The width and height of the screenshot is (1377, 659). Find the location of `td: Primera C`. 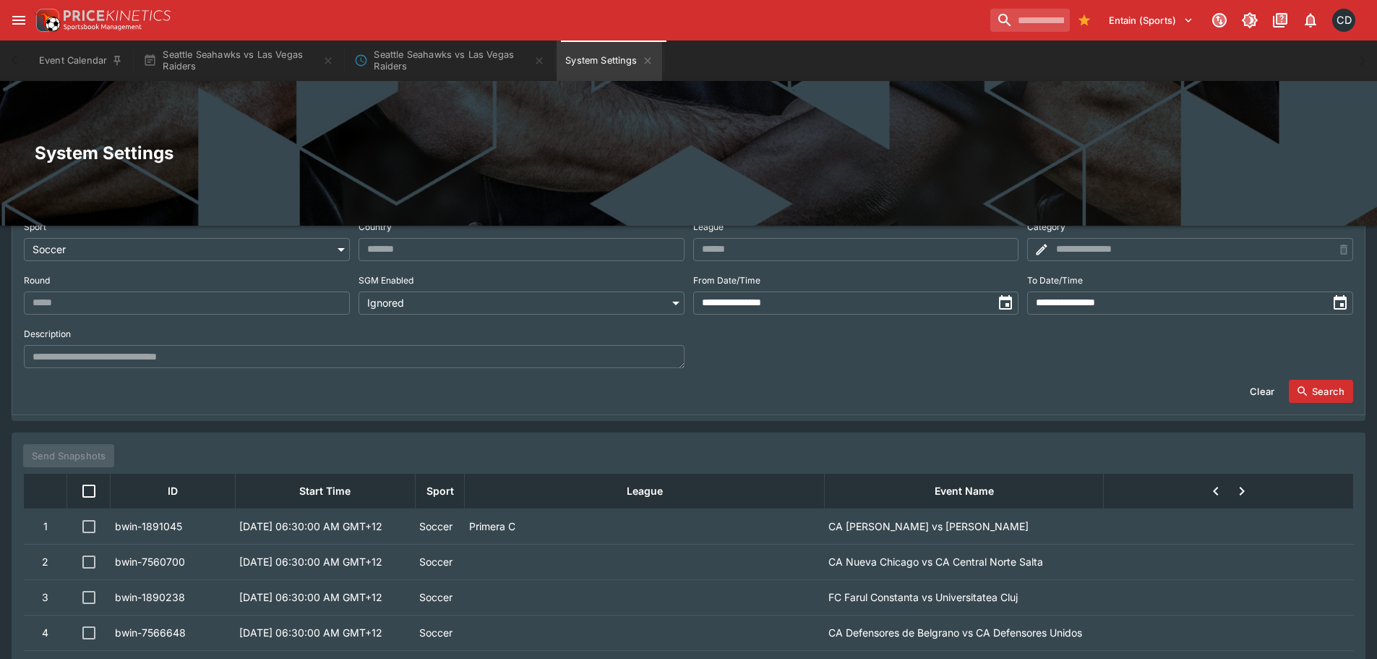

td: Primera C is located at coordinates (645, 526).